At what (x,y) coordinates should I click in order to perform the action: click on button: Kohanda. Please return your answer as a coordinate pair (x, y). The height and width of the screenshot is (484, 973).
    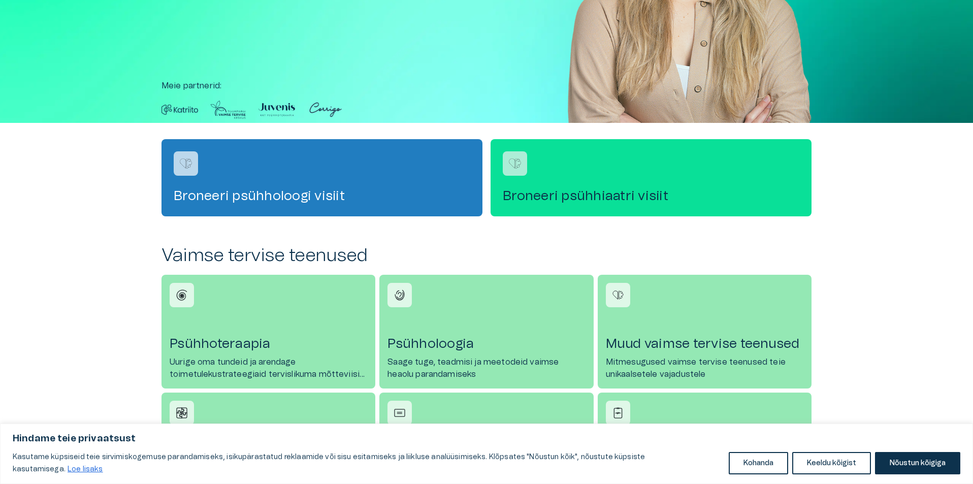
    Looking at the image, I should click on (759, 463).